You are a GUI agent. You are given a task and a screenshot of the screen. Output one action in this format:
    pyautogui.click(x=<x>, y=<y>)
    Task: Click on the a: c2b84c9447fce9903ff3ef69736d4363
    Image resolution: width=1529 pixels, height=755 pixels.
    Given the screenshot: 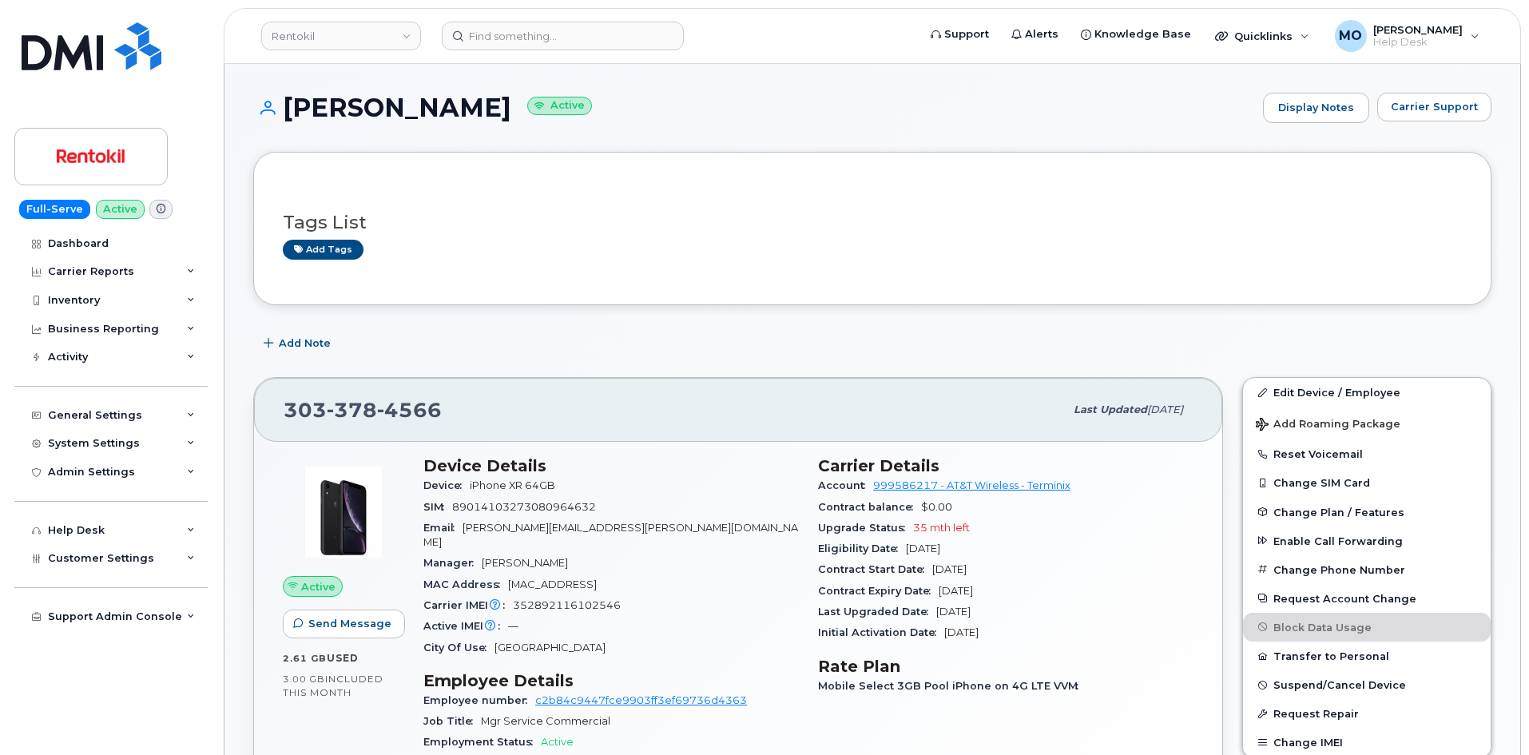 What is the action you would take?
    pyautogui.click(x=641, y=700)
    